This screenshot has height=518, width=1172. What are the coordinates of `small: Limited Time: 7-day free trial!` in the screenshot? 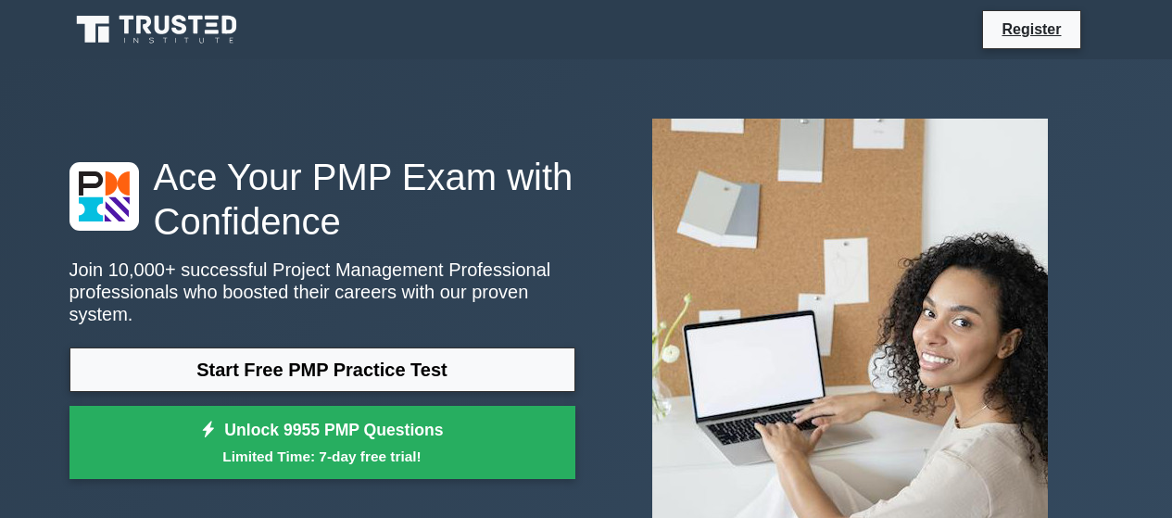 It's located at (322, 456).